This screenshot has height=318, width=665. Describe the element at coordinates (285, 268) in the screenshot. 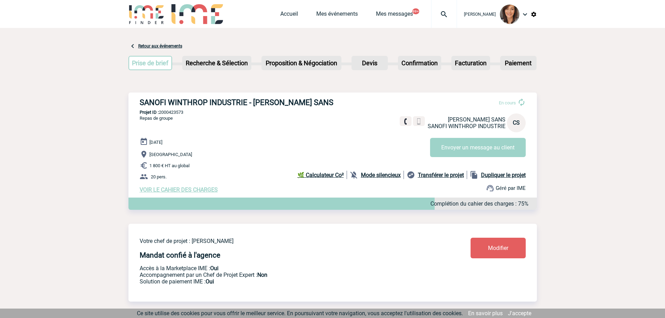

I see `p: Accès à la Marketplace IME :` at that location.